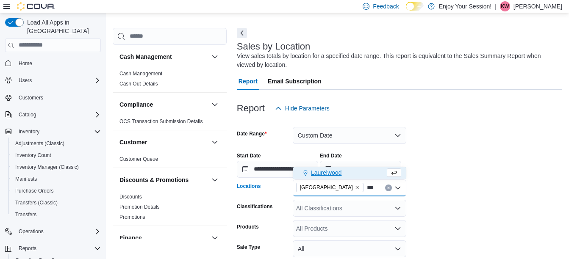  What do you see at coordinates (248, 247) in the screenshot?
I see `label: Sale Type` at bounding box center [248, 247].